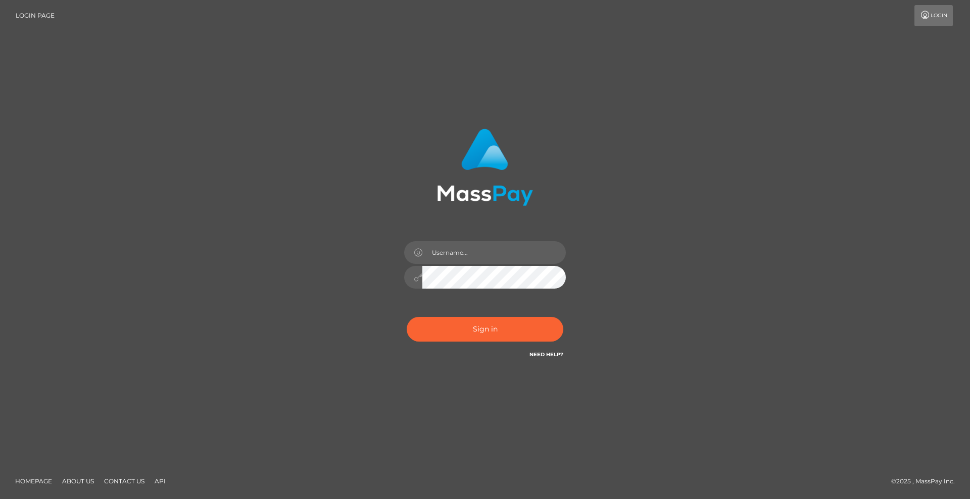 This screenshot has height=499, width=970. I want to click on input: Username..., so click(494, 253).